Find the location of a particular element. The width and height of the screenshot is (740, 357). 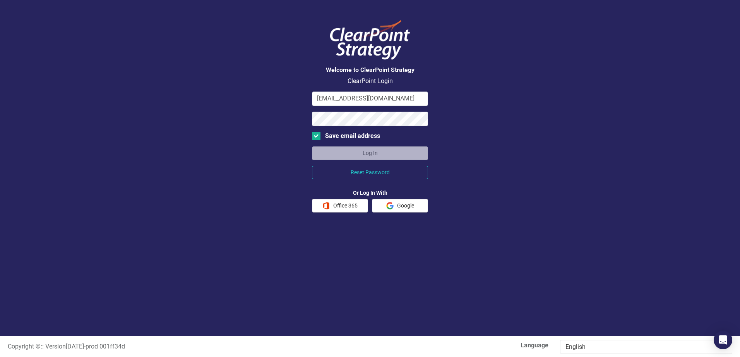

div: Or Log In With is located at coordinates (370, 193).